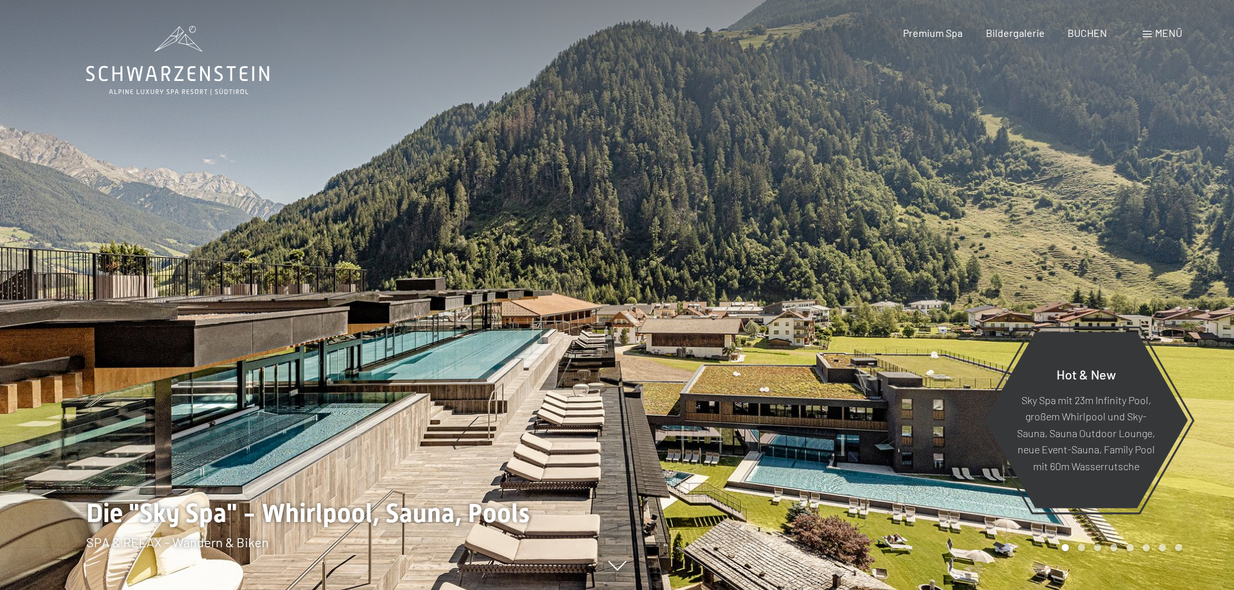  What do you see at coordinates (933, 32) in the screenshot?
I see `a: Premium Spa` at bounding box center [933, 32].